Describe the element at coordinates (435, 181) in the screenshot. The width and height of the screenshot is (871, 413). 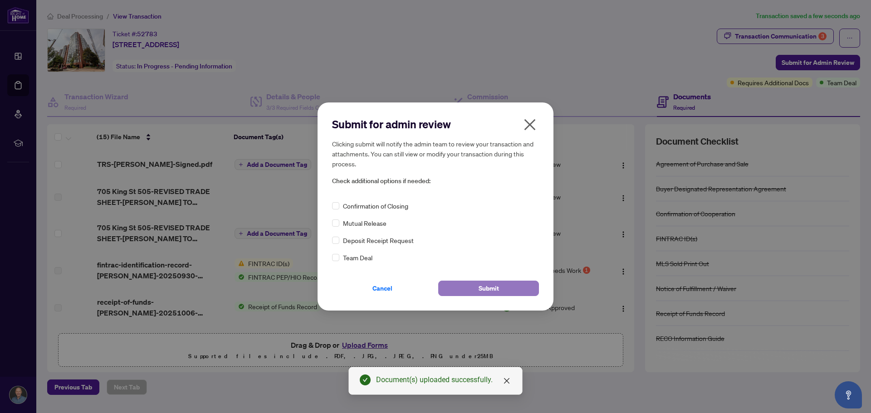
I see `span: Check additional options if needed:` at that location.